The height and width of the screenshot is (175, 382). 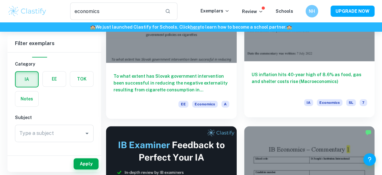 What do you see at coordinates (82, 79) in the screenshot?
I see `button: TOK` at bounding box center [82, 79].